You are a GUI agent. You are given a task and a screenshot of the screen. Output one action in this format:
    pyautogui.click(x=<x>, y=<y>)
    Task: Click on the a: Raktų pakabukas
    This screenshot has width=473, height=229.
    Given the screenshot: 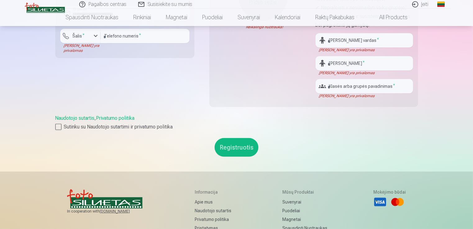 What is the action you would take?
    pyautogui.click(x=335, y=17)
    